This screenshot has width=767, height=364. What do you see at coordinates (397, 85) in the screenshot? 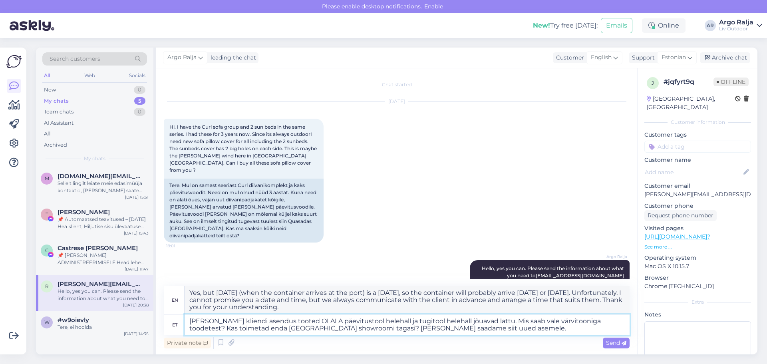
I see `div: Chat started` at bounding box center [397, 85].